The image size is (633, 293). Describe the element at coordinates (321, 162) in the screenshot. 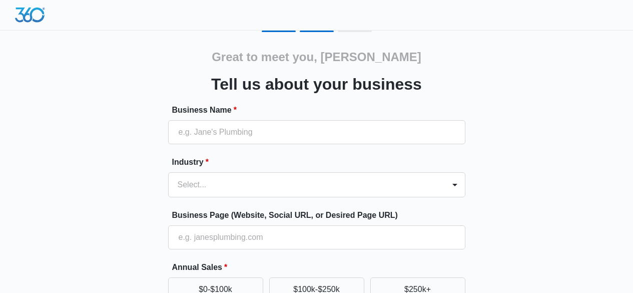

I see `label: Industry` at that location.